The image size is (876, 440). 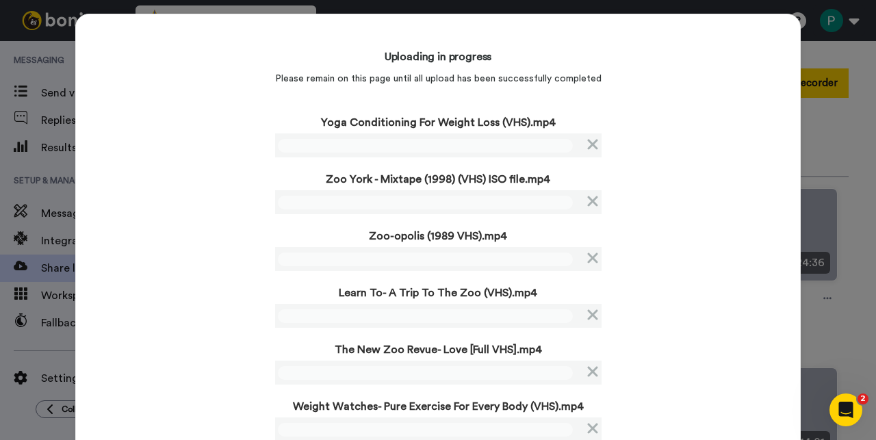 What do you see at coordinates (438, 79) in the screenshot?
I see `p: Please remain on this page until all upload has been successfully completed` at bounding box center [438, 79].